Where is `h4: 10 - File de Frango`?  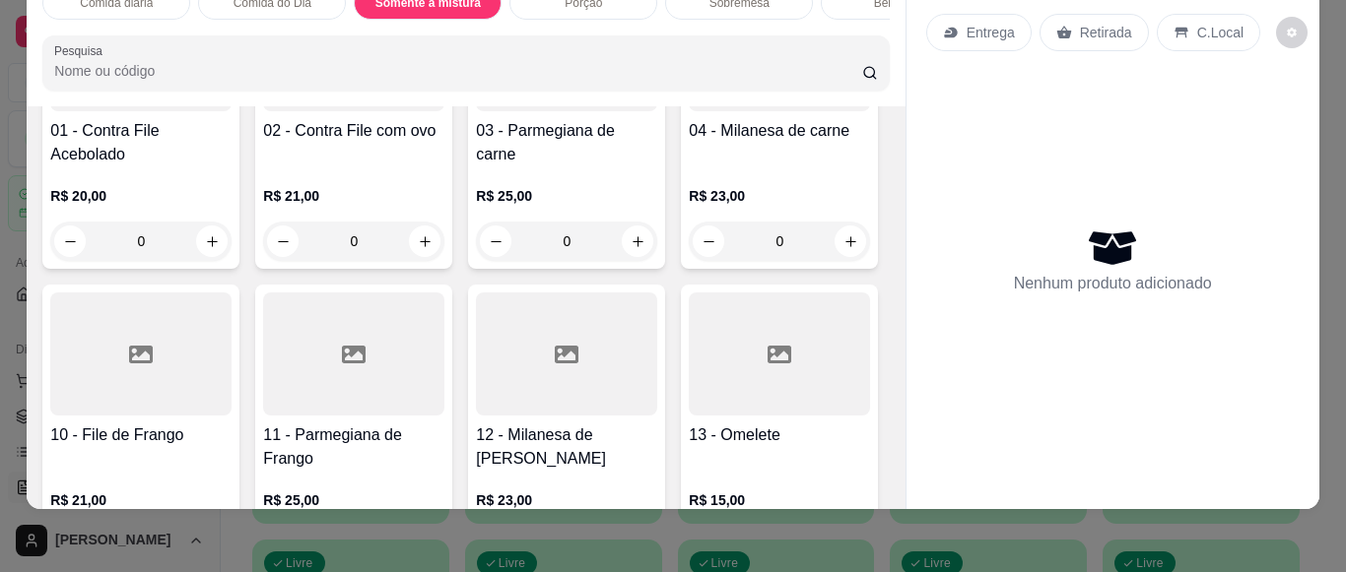 h4: 10 - File de Frango is located at coordinates (141, 435).